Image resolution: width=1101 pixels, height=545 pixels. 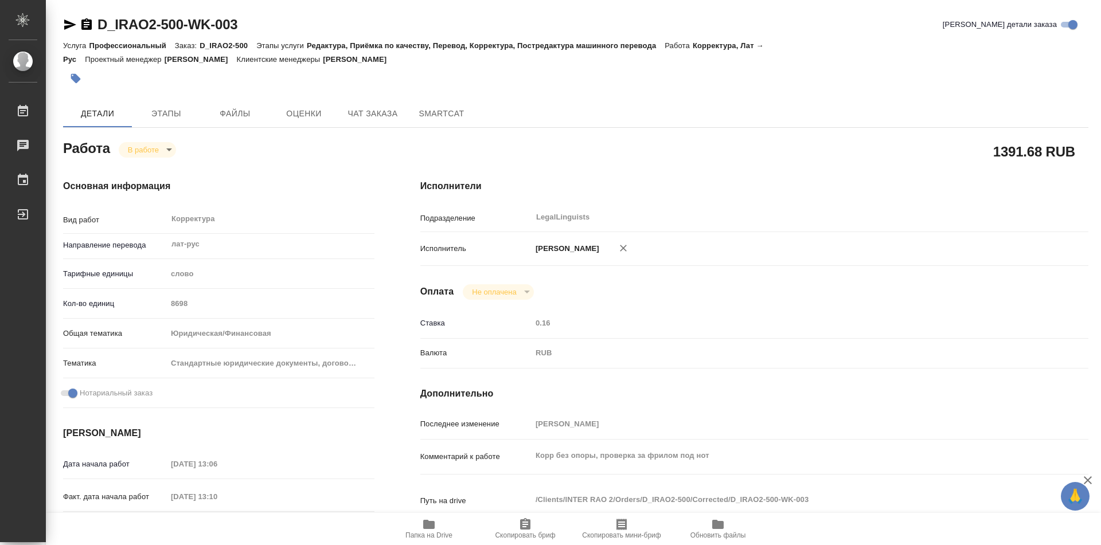 I want to click on textarea: /Clients/INTER RAO 2/Orders/D_IRAO2-500/Corrected/D_IRAO2-500-WK-003, so click(x=782, y=500).